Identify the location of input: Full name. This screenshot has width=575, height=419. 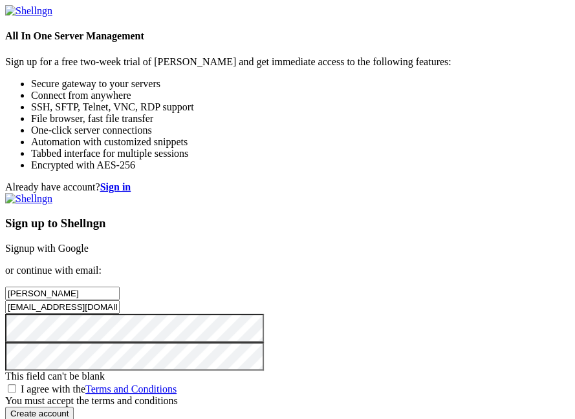
(62, 293).